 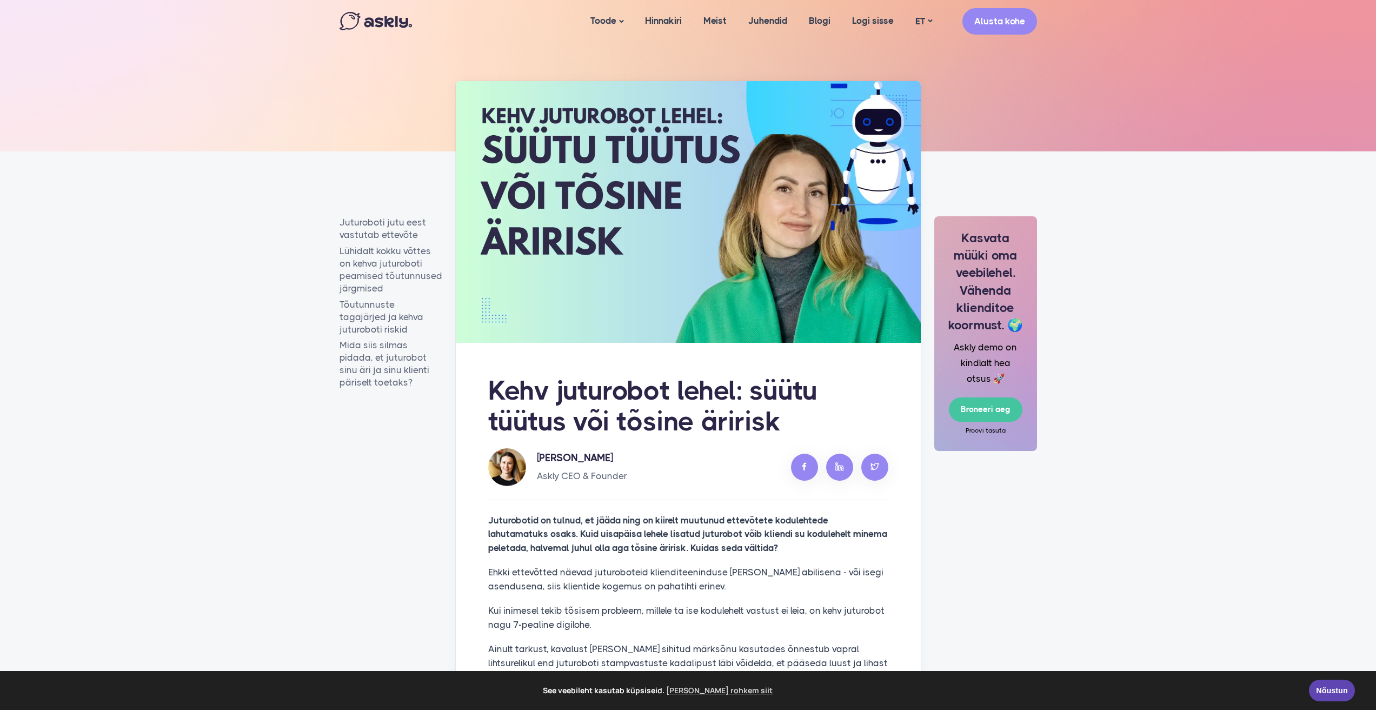 What do you see at coordinates (985, 282) in the screenshot?
I see `h3: Kasvata müüki oma veebilehel. Vähenda klienditoe koormust. 🌍` at bounding box center [985, 282].